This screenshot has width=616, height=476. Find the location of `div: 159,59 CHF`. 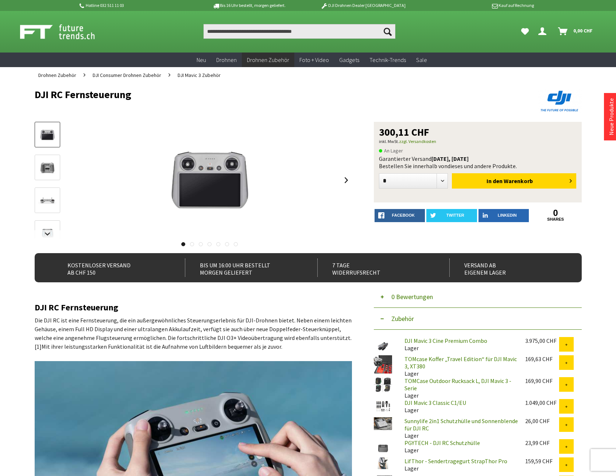

div: 159,59 CHF is located at coordinates (542, 461).